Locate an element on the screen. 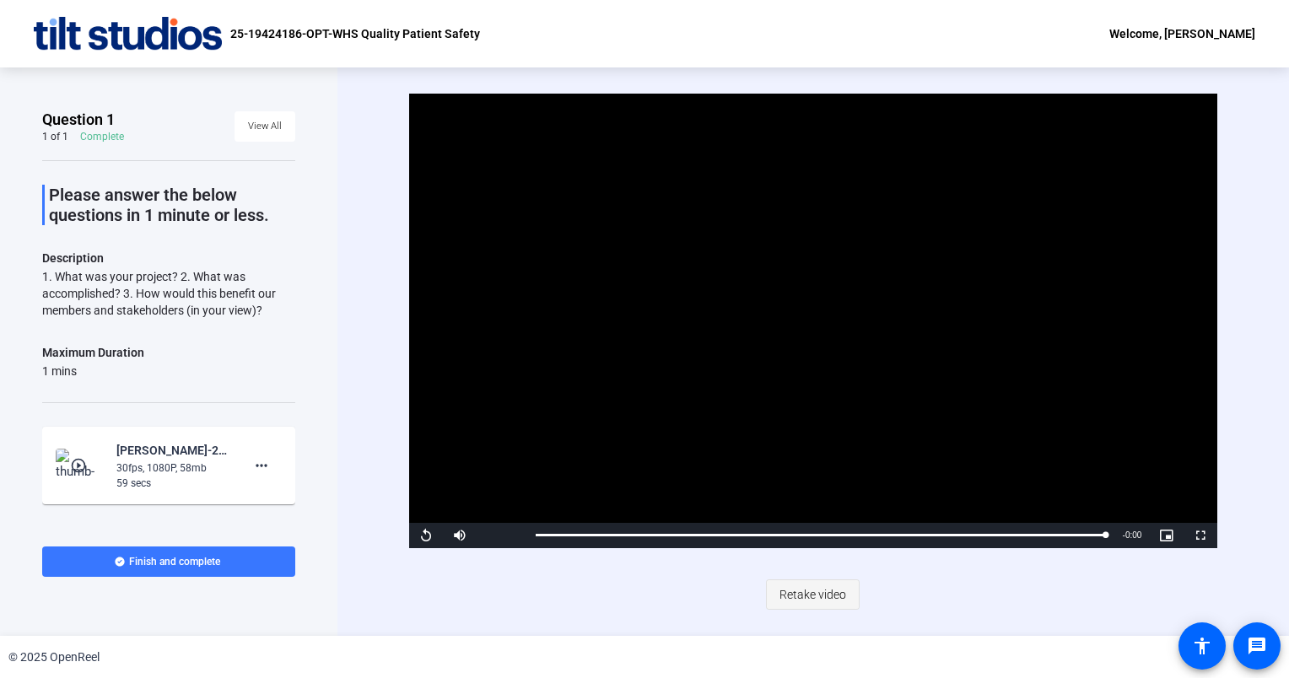 Image resolution: width=1289 pixels, height=678 pixels. div: Maximum Duration is located at coordinates (93, 353).